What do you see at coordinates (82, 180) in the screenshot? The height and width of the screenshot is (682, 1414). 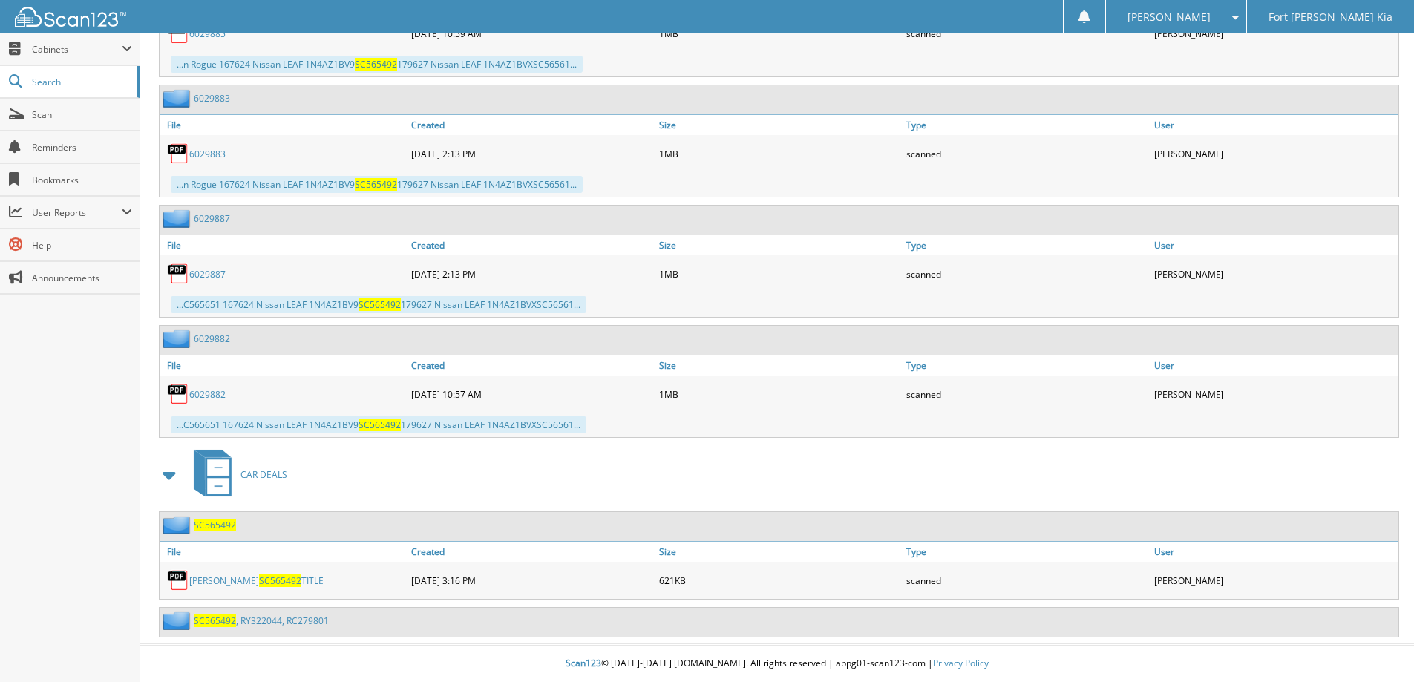 I see `span: Bookmarks` at bounding box center [82, 180].